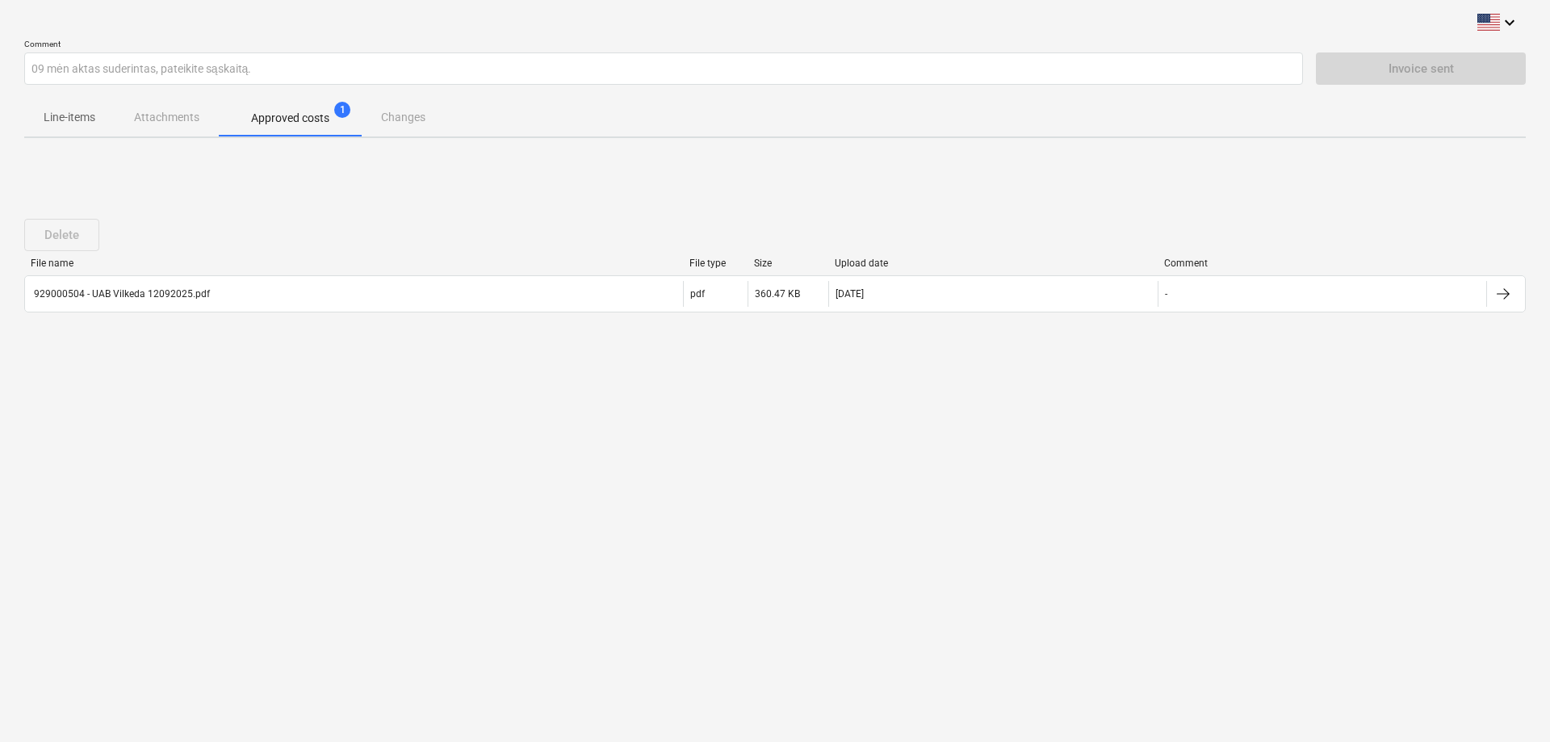  I want to click on p: Comment, so click(664, 45).